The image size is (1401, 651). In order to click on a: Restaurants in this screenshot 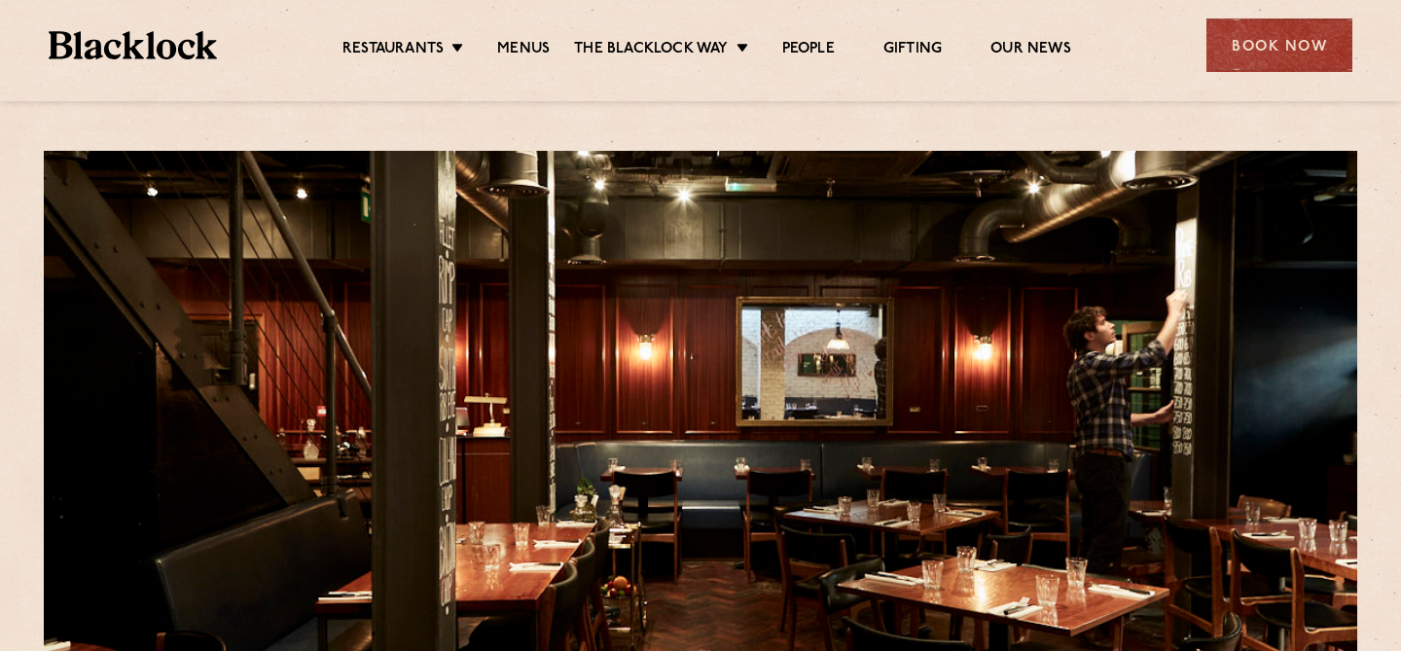, I will do `click(393, 51)`.